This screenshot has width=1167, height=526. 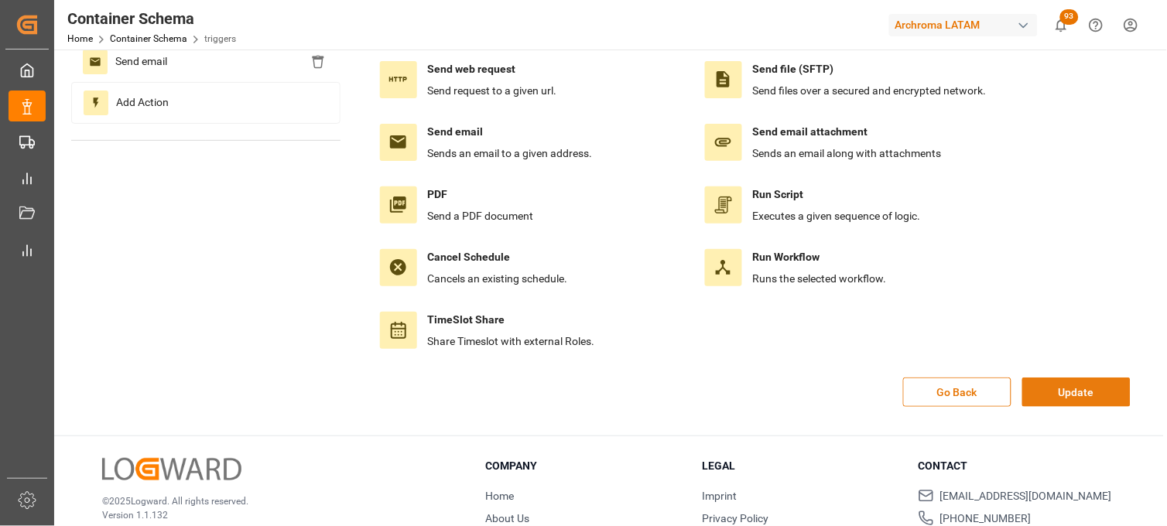 I want to click on a: Imprint, so click(x=719, y=496).